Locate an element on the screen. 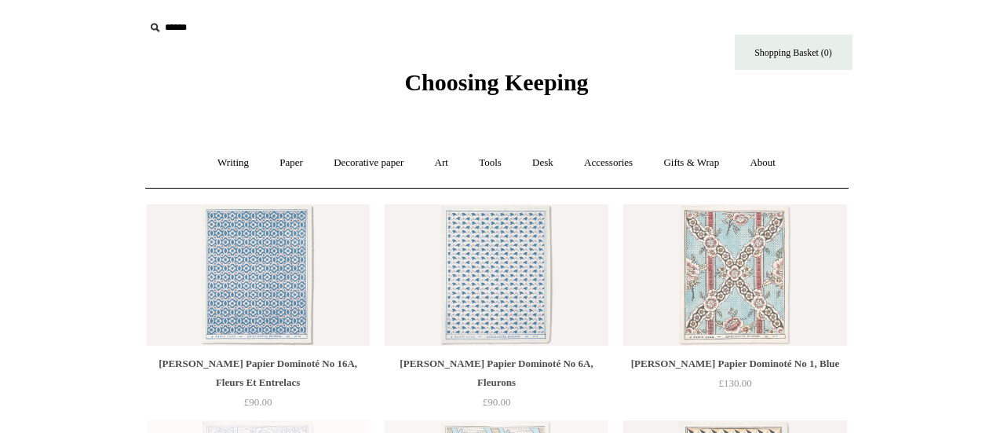 The image size is (993, 433). img: Antoinette Poisson Papier Dominoté No 16A, Fleurs Et Entrelacs is located at coordinates (258, 275).